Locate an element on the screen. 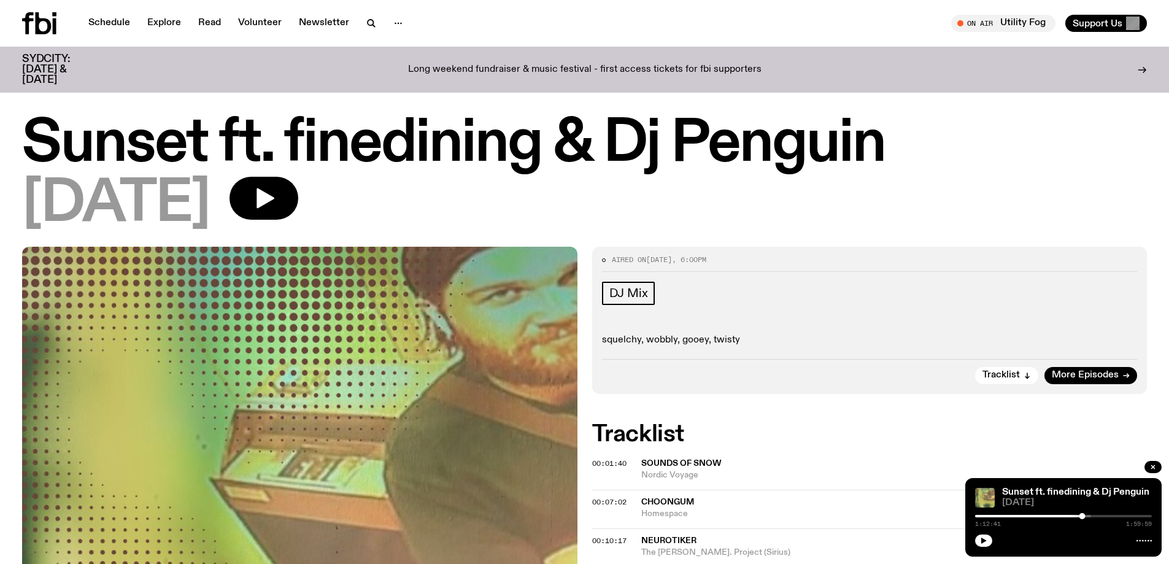  a: Schedule is located at coordinates (109, 23).